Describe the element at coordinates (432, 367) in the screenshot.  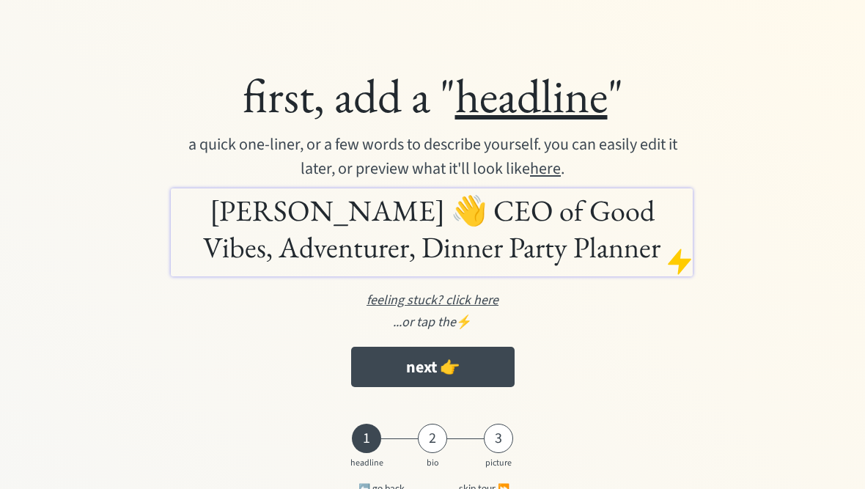
I see `button: next 👉` at that location.